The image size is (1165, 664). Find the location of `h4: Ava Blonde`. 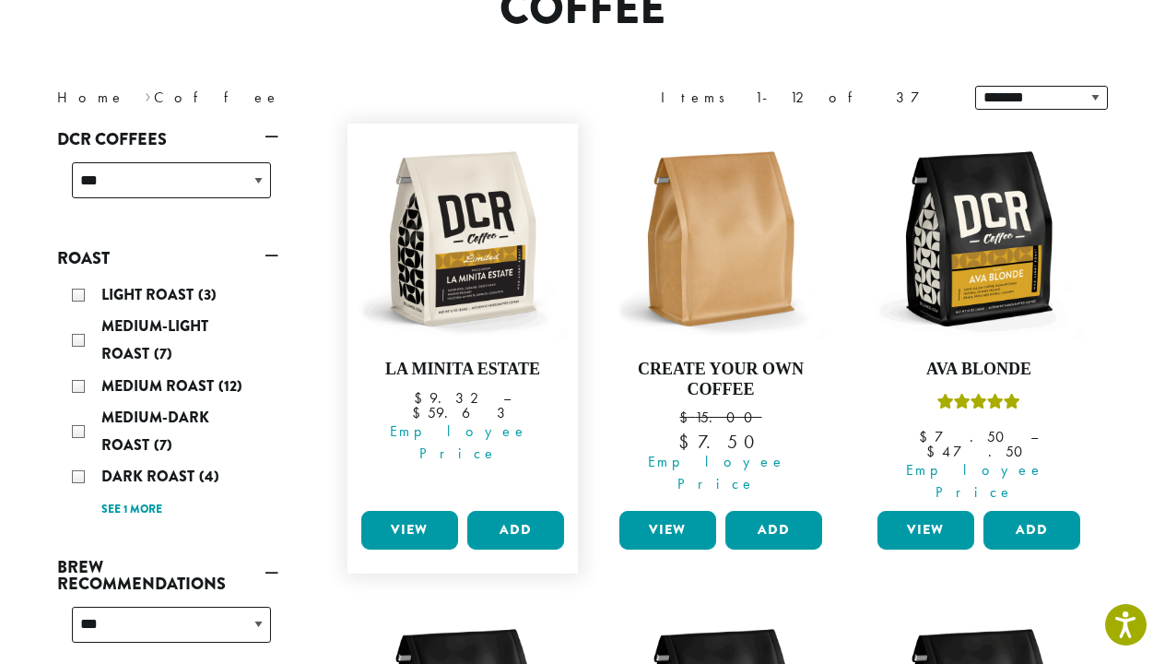

h4: Ava Blonde is located at coordinates (979, 370).